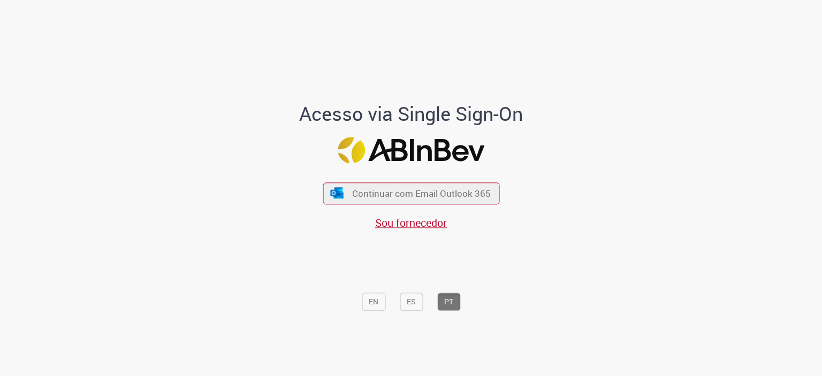 The height and width of the screenshot is (376, 822). Describe the element at coordinates (373, 302) in the screenshot. I see `button: EN` at that location.